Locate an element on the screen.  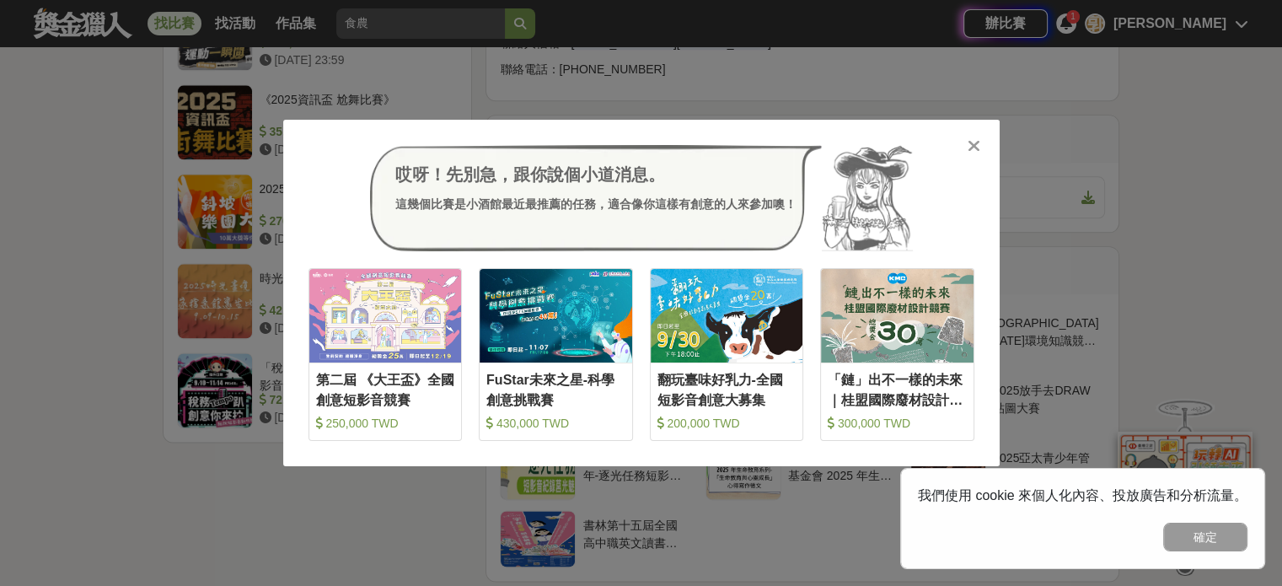
button: 確定 is located at coordinates (1205, 537).